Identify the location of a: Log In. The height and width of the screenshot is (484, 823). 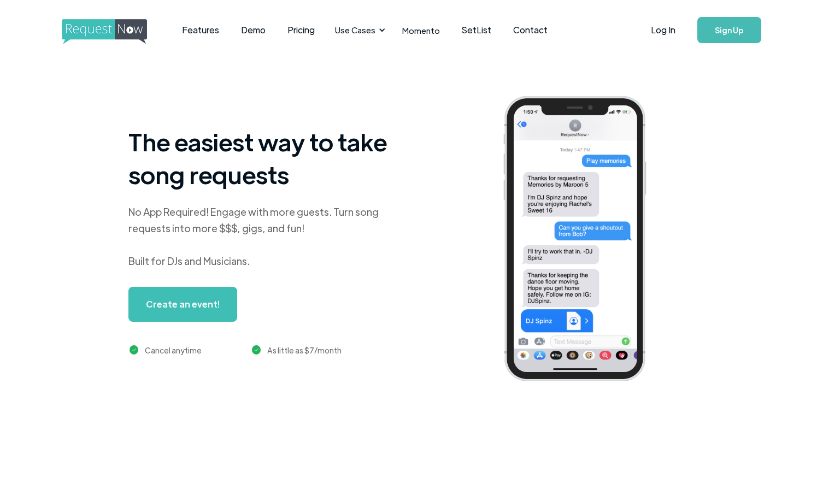
(663, 30).